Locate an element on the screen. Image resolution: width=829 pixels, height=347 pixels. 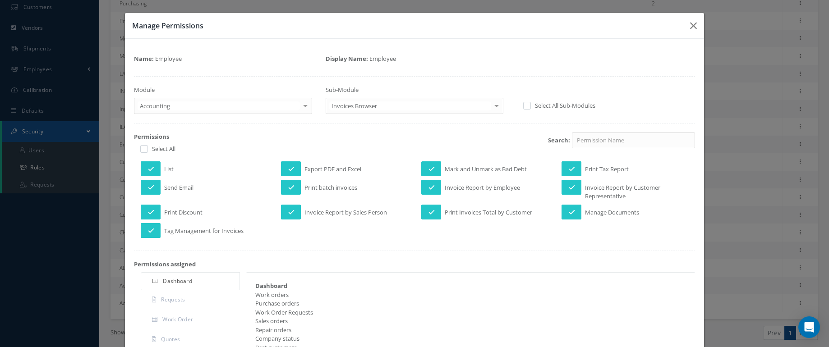
div: Repair orders is located at coordinates (467, 331).